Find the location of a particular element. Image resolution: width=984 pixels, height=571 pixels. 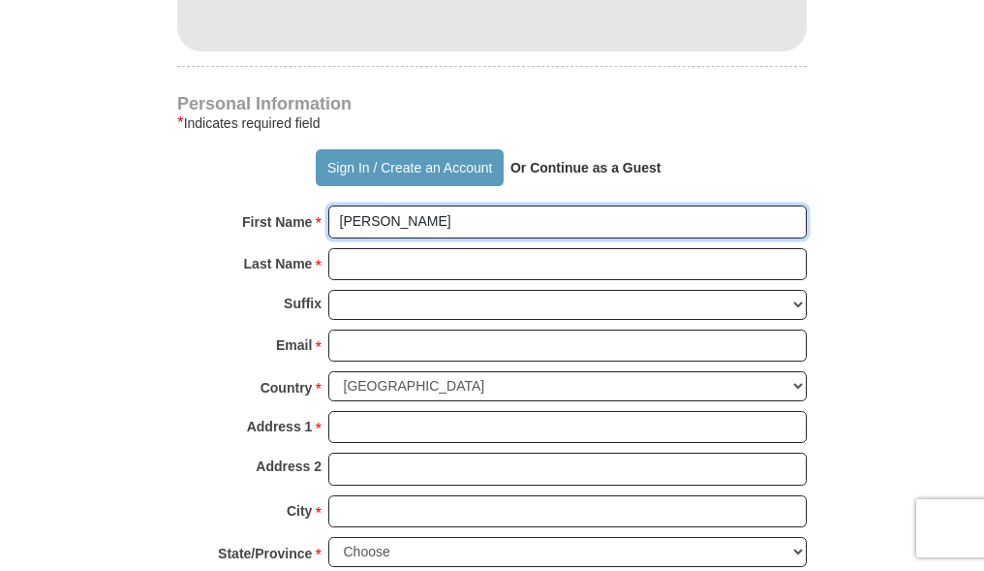

strong: Email is located at coordinates (294, 345).